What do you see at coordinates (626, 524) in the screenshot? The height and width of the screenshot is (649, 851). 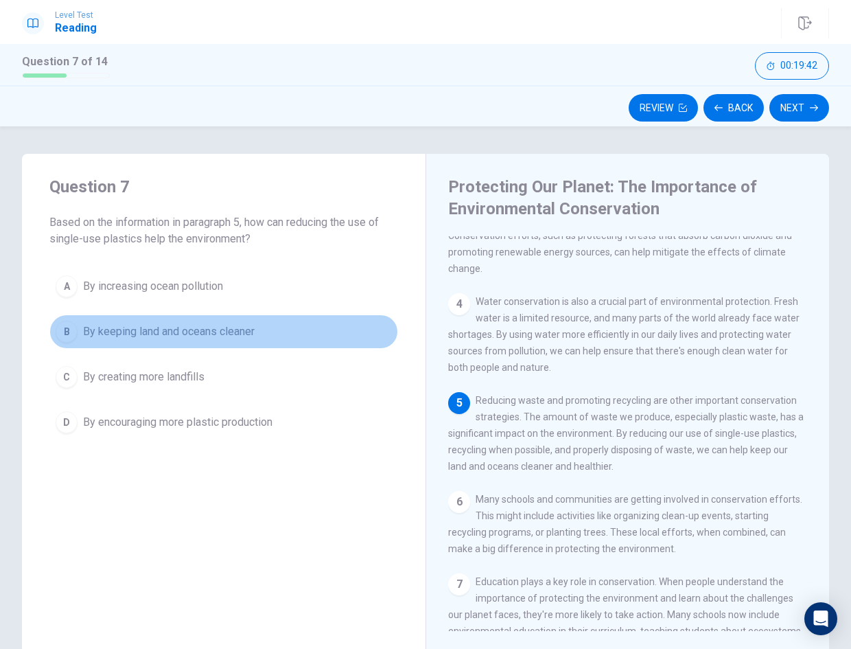 I see `span: Many schools and communities are getting involved in conservation efforts. This might include act...` at bounding box center [626, 524].